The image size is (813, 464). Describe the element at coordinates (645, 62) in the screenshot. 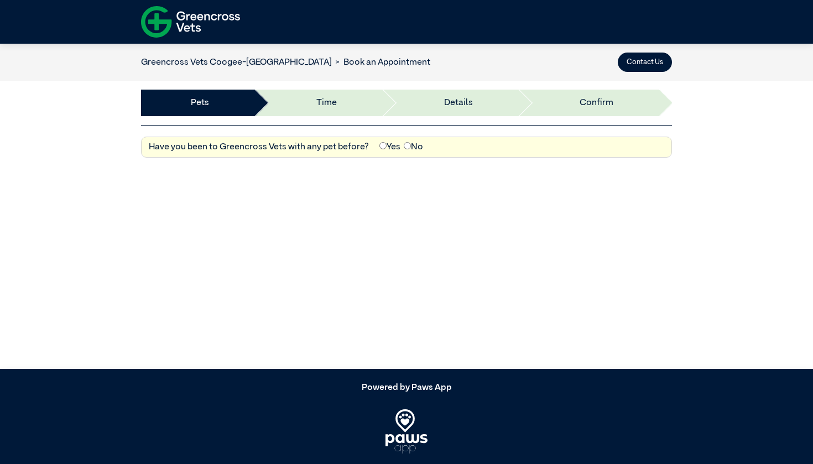

I see `button: Contact Us` at that location.